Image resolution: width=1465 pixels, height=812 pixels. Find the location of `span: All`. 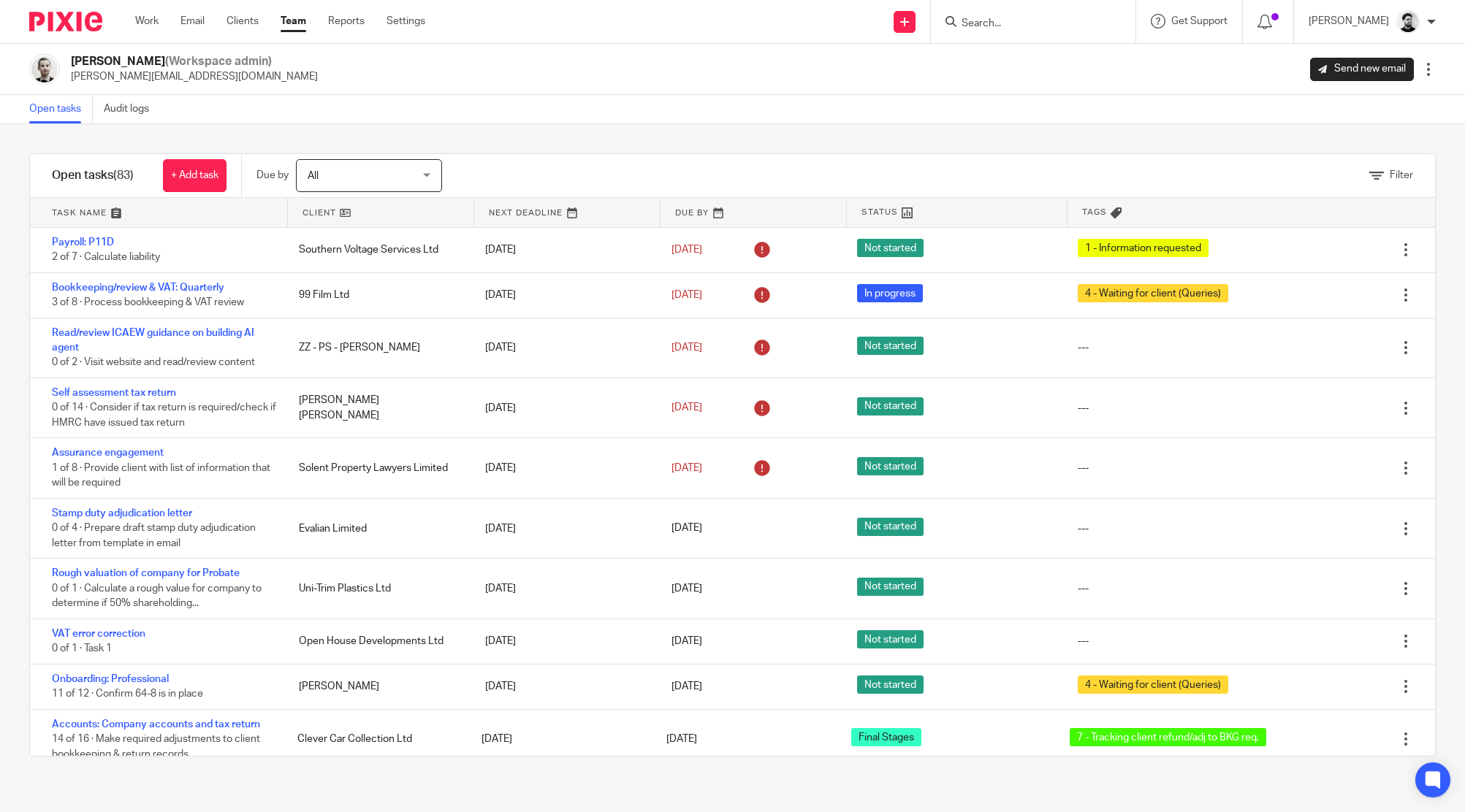

span: All is located at coordinates (313, 176).